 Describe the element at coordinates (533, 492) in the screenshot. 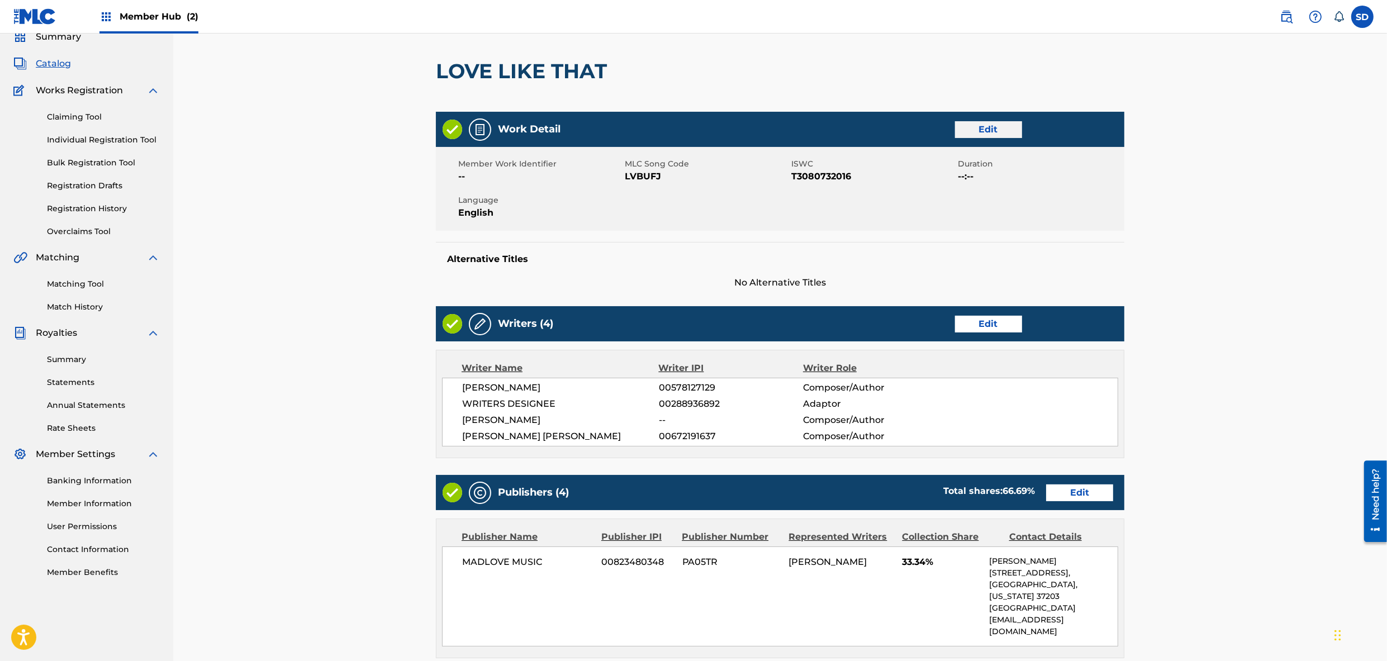

I see `h5: Publishers (4)` at that location.